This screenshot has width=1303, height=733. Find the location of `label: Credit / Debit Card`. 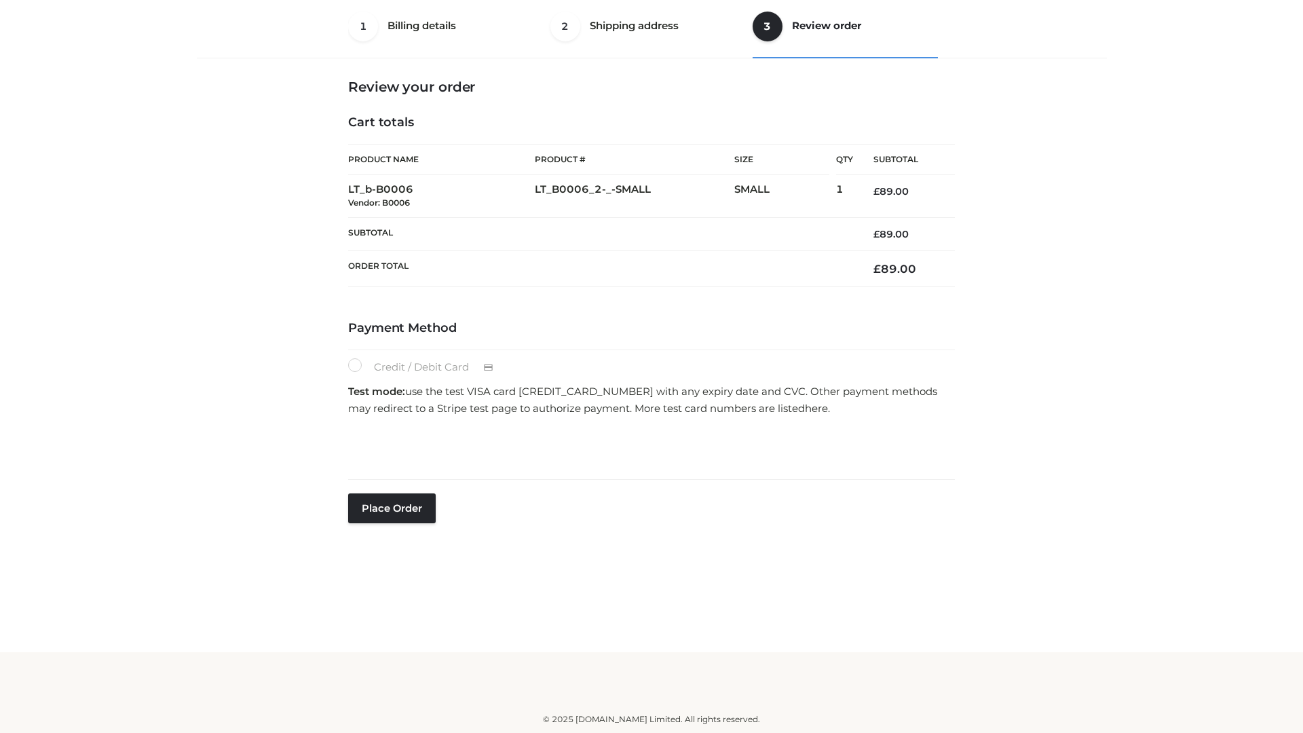

label: Credit / Debit Card is located at coordinates (428, 367).